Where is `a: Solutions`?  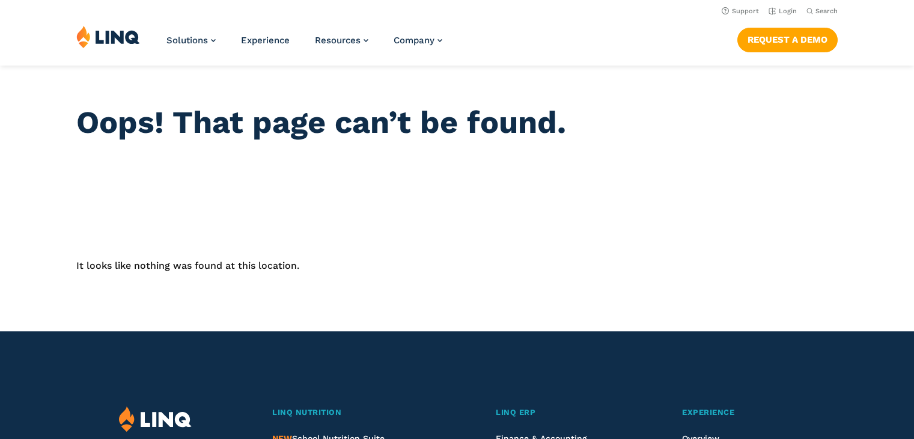 a: Solutions is located at coordinates (191, 40).